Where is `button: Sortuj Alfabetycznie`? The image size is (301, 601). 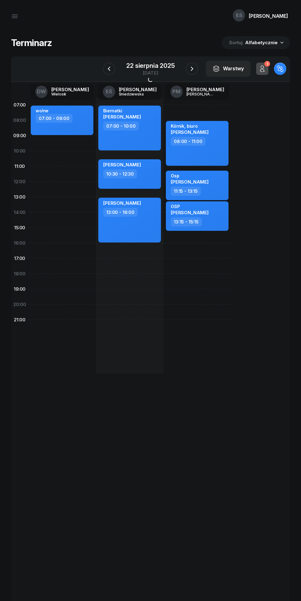 button: Sortuj Alfabetycznie is located at coordinates (256, 43).